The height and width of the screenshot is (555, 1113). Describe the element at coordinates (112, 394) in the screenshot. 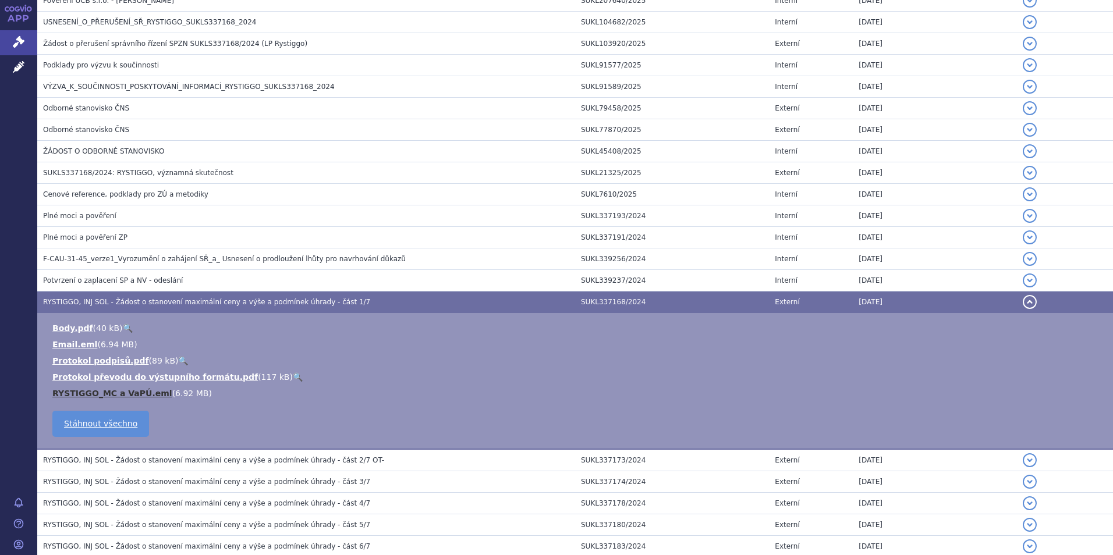

I see `a: RYSTIGGO_MC a VaPÚ.eml` at that location.